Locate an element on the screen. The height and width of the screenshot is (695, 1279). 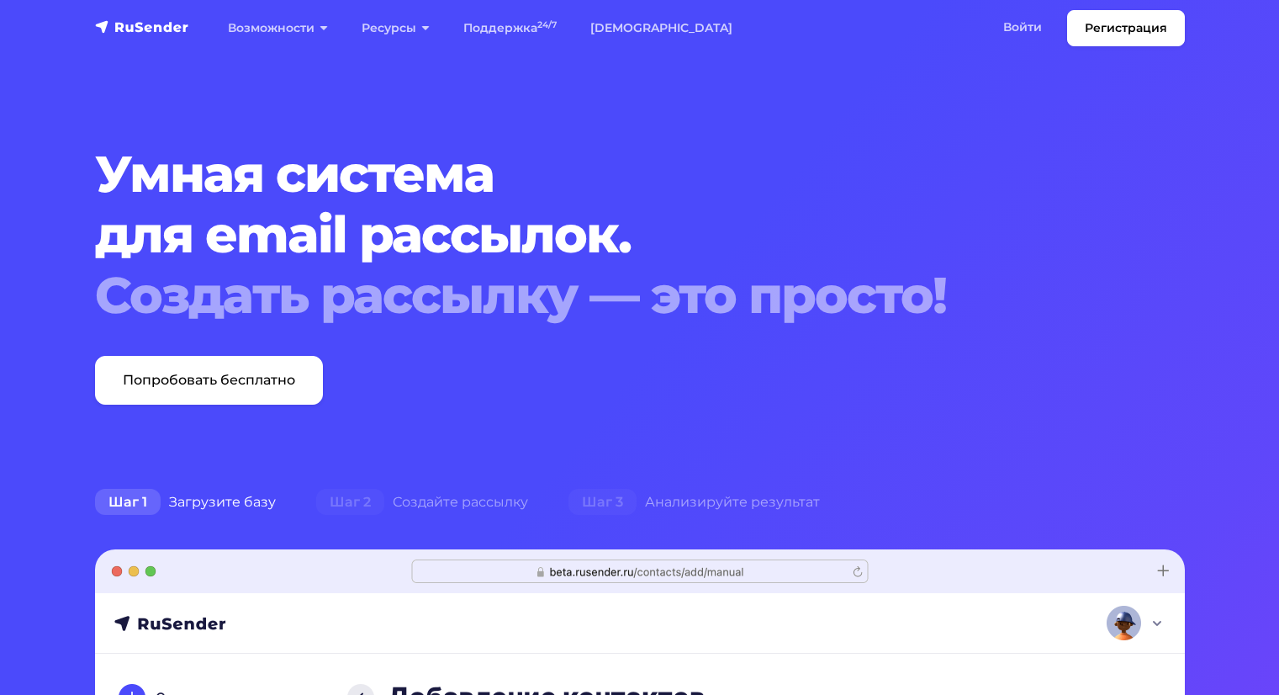
a: Поддержка24/7 is located at coordinates (510, 28).